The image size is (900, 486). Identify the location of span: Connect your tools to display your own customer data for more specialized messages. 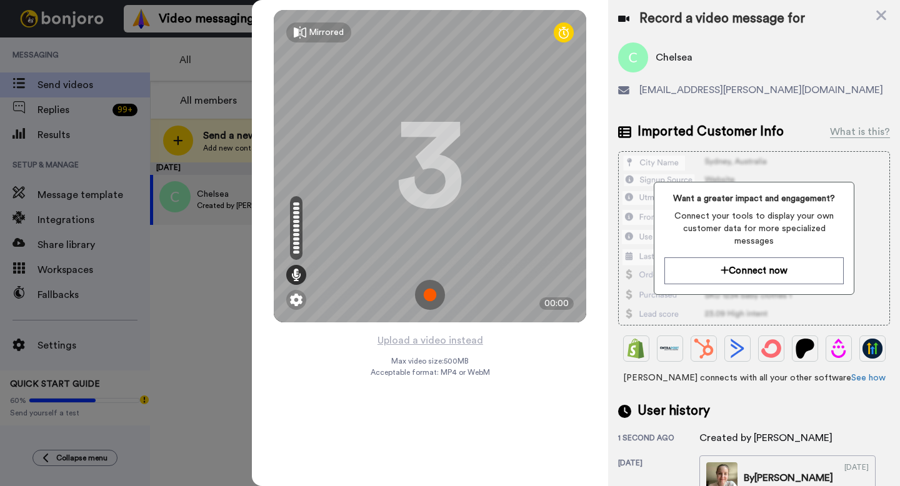
(754, 229).